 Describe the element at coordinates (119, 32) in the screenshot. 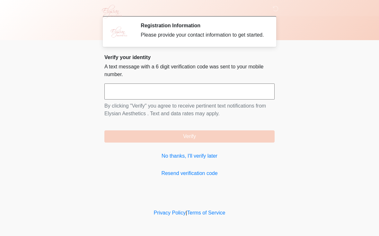

I see `img: Agent Avatar` at that location.